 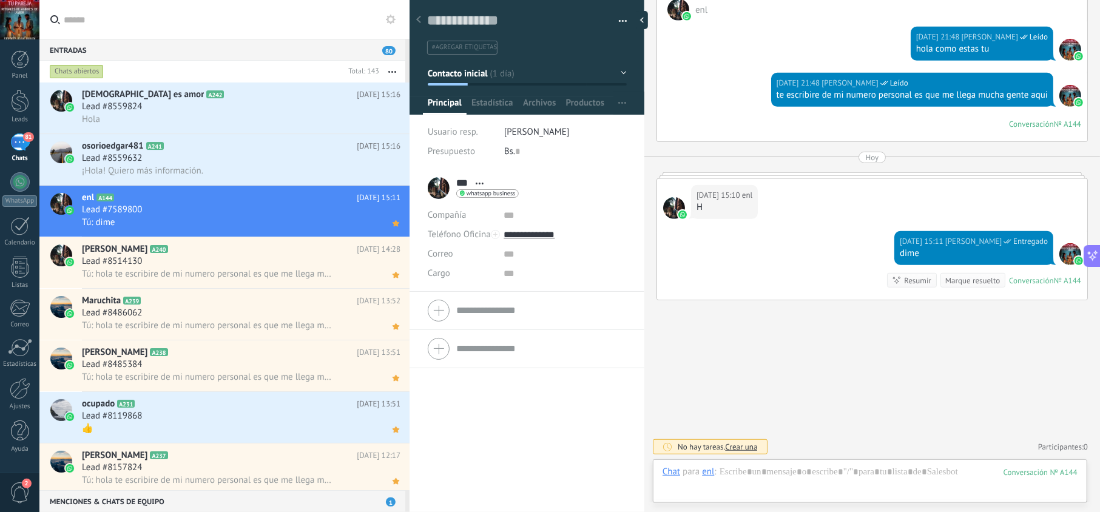 What do you see at coordinates (389, 50) in the screenshot?
I see `span: 80` at bounding box center [389, 50].